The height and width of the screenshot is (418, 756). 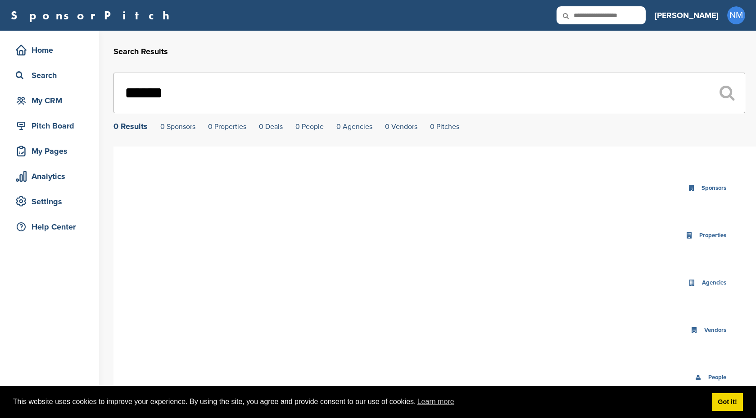 What do you see at coordinates (52, 75) in the screenshot?
I see `div: Search` at bounding box center [52, 75].